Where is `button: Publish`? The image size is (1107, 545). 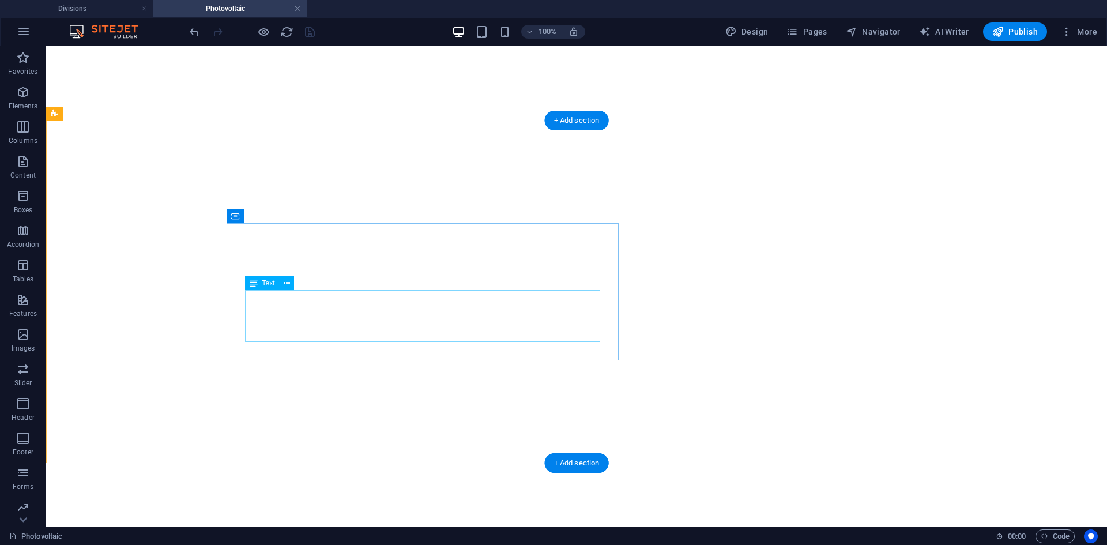 button: Publish is located at coordinates (1015, 32).